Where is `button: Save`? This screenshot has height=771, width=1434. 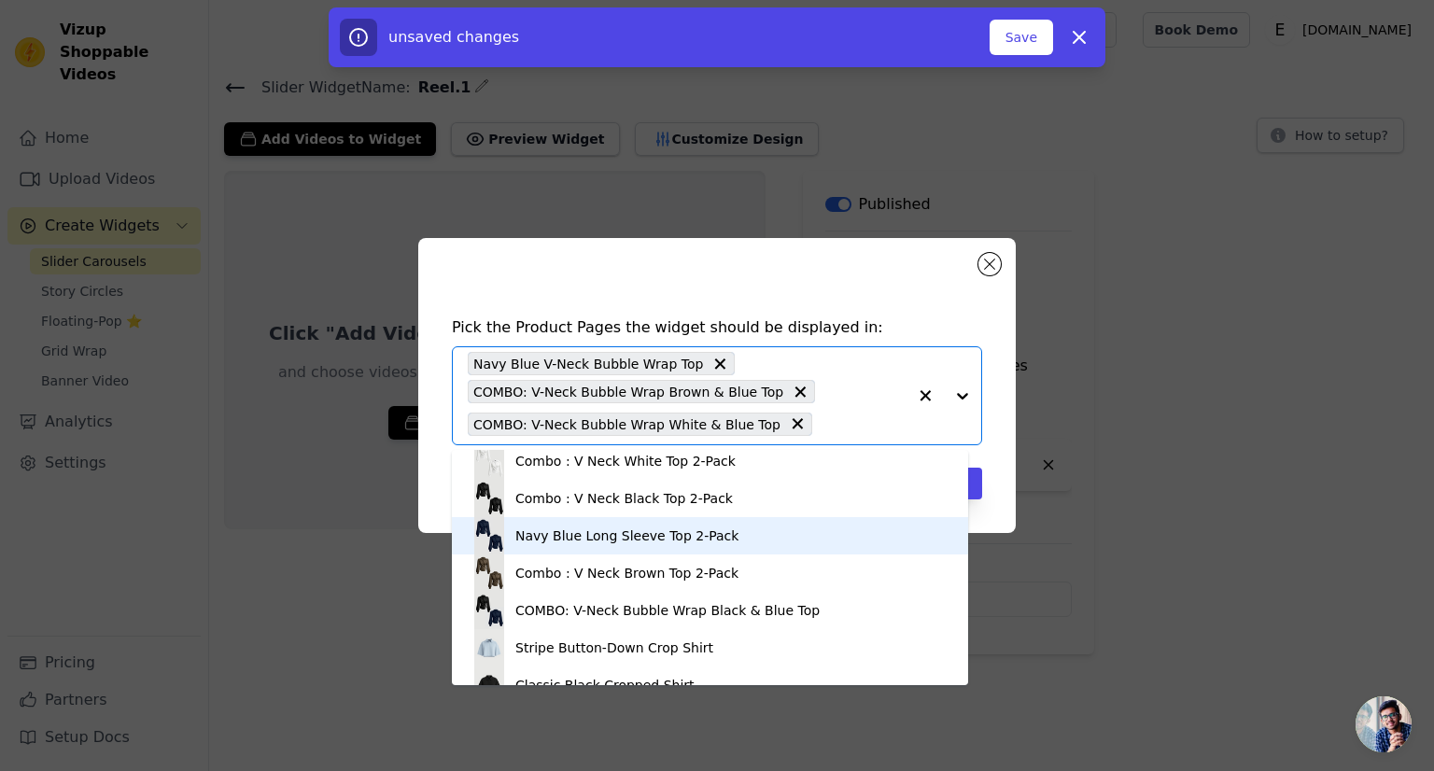 button: Save is located at coordinates (1021, 37).